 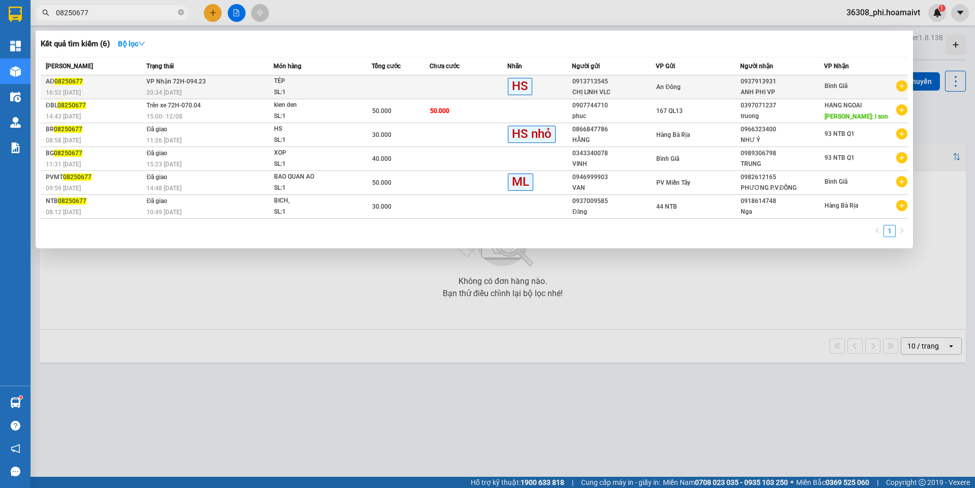 What do you see at coordinates (142, 44) in the screenshot?
I see `span: down` at bounding box center [142, 44].